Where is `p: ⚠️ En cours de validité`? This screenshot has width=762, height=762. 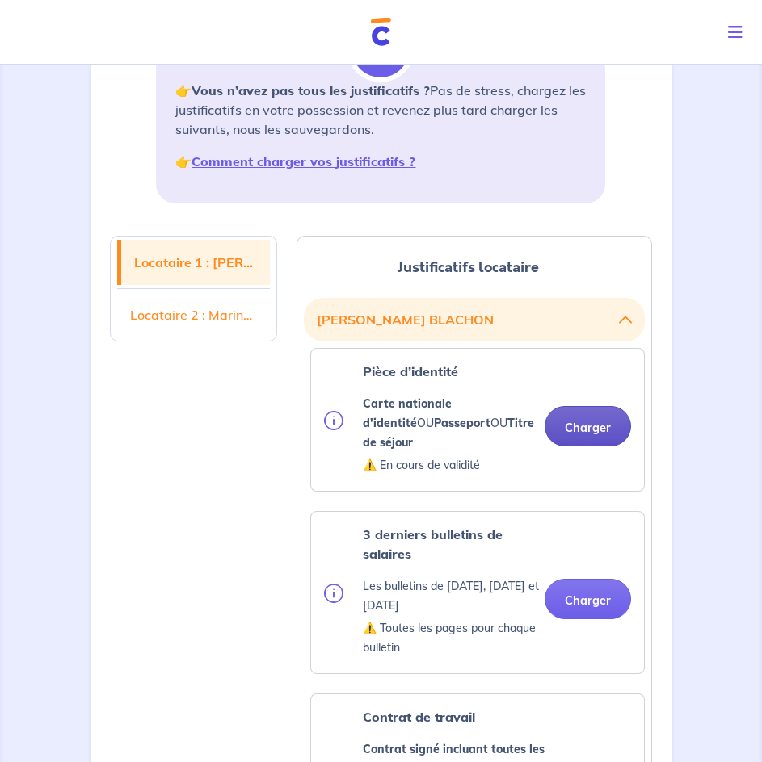 p: ⚠️ En cours de validité is located at coordinates (453, 465).